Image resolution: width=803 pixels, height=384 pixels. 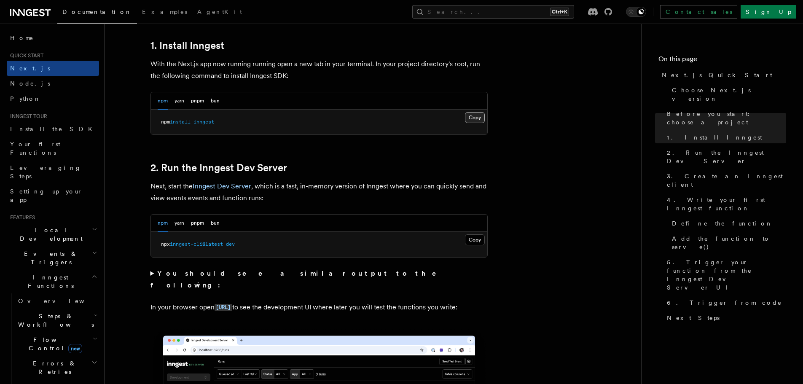 I want to click on span: Flow Control, so click(x=54, y=344).